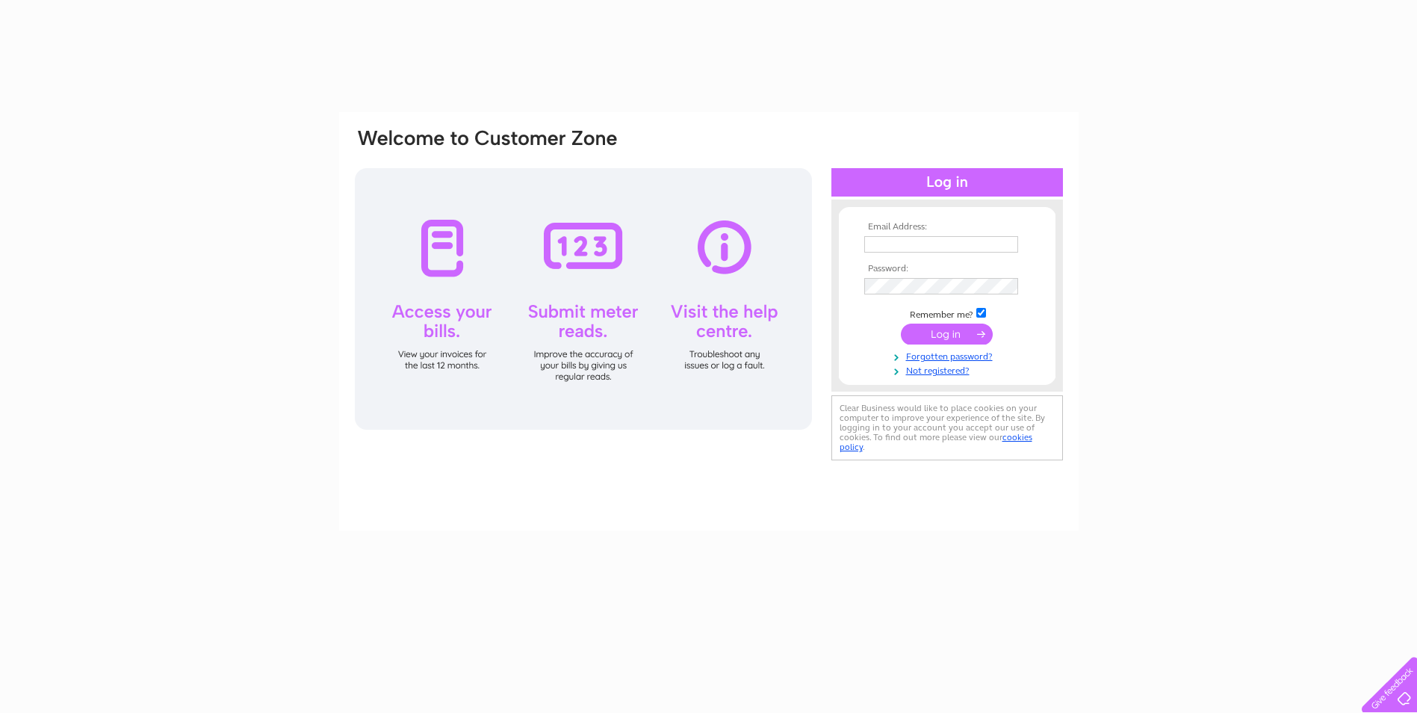 Image resolution: width=1417 pixels, height=713 pixels. I want to click on th: Password:, so click(947, 269).